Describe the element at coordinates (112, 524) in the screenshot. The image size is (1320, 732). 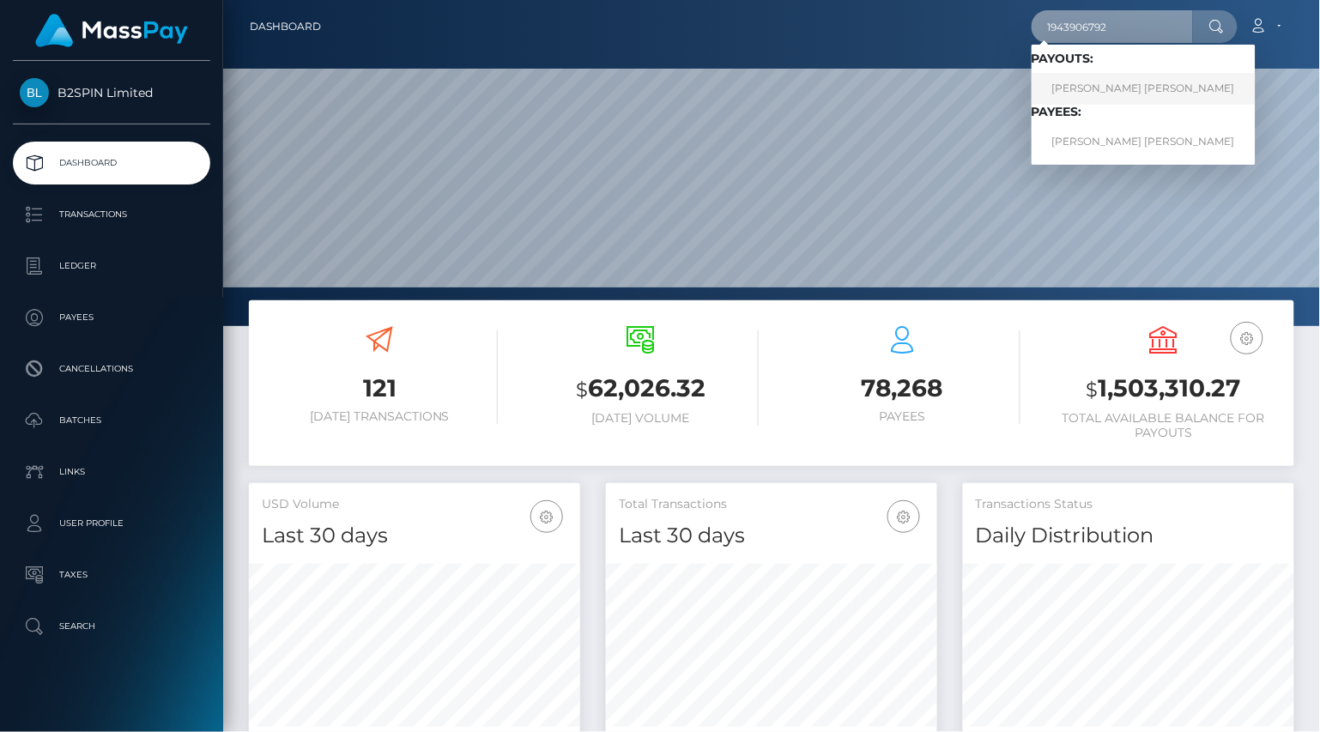
I see `p: User Profile` at that location.